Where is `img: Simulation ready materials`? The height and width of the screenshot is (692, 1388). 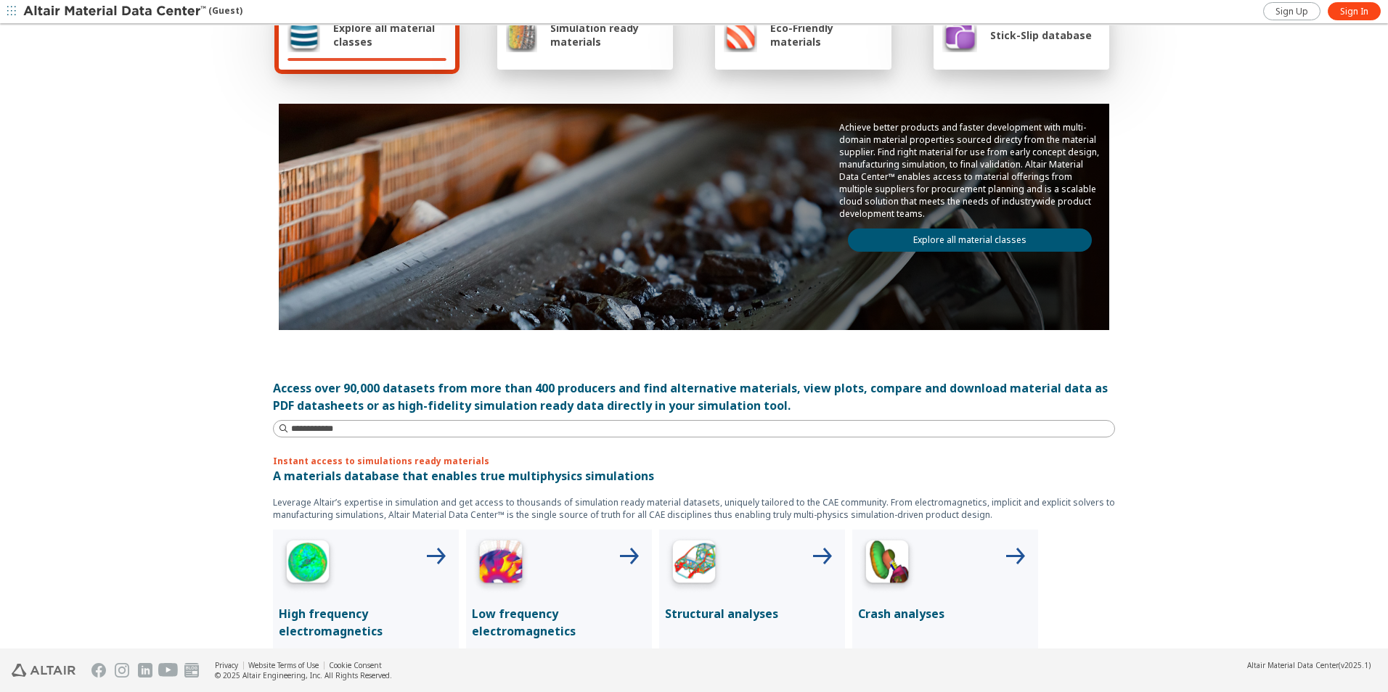 img: Simulation ready materials is located at coordinates (521, 35).